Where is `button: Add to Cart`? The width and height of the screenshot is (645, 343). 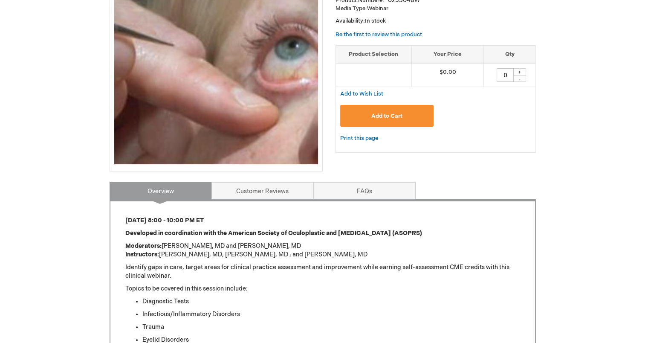 button: Add to Cart is located at coordinates (387, 116).